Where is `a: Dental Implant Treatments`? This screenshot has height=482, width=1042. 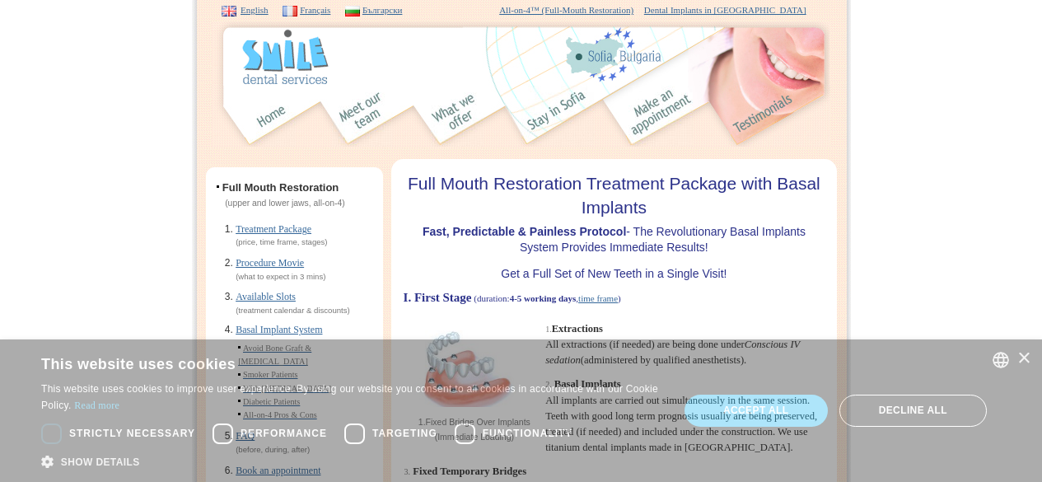
a: Dental Implant Treatments is located at coordinates (457, 115).